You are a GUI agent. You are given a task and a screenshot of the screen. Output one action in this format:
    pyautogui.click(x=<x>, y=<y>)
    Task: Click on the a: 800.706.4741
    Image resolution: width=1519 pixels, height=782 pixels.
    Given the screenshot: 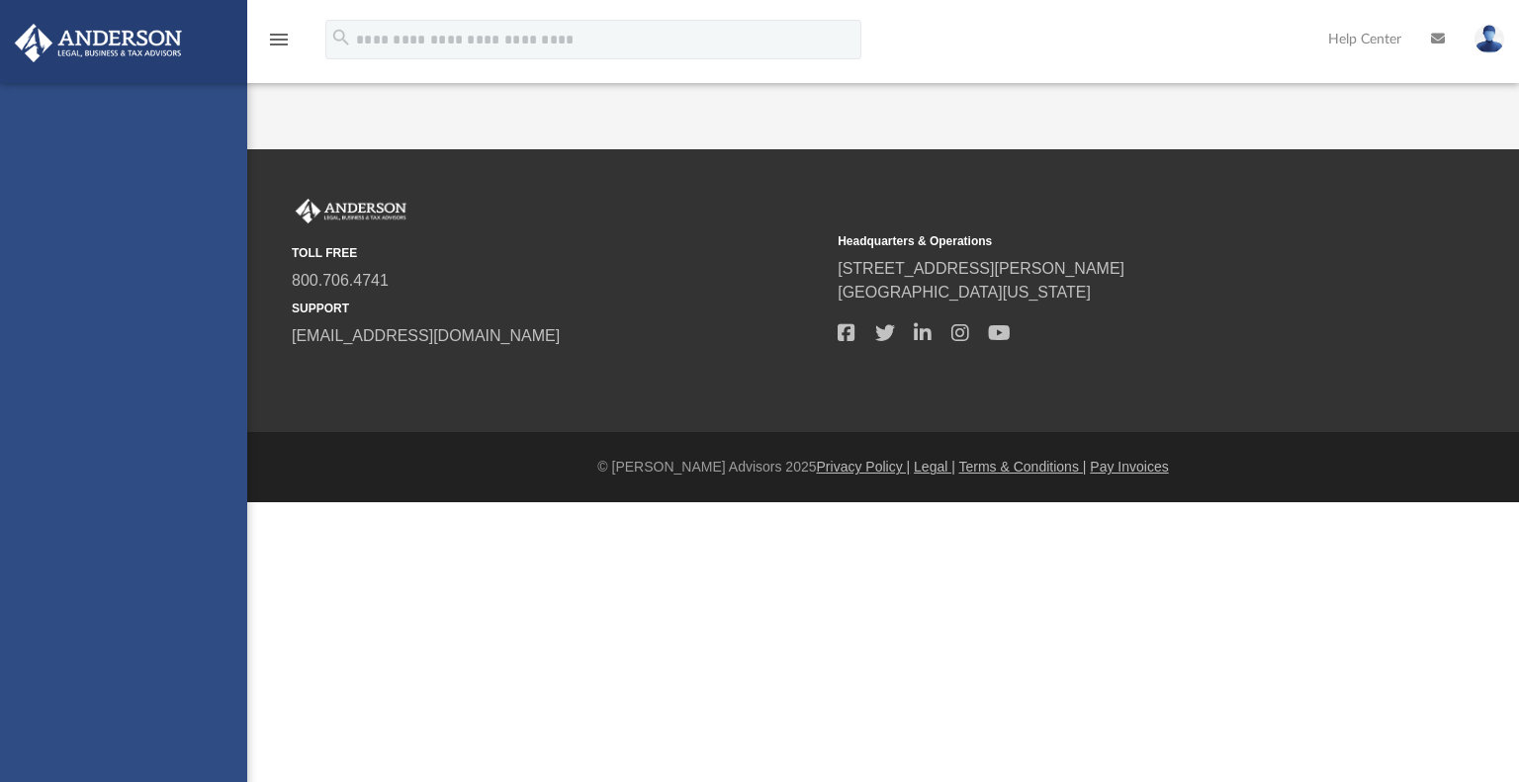 What is the action you would take?
    pyautogui.click(x=340, y=280)
    